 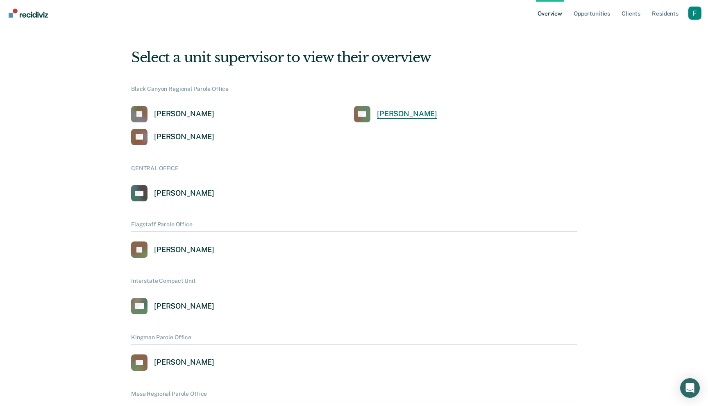 I want to click on div: Open Intercom Messenger, so click(x=690, y=388).